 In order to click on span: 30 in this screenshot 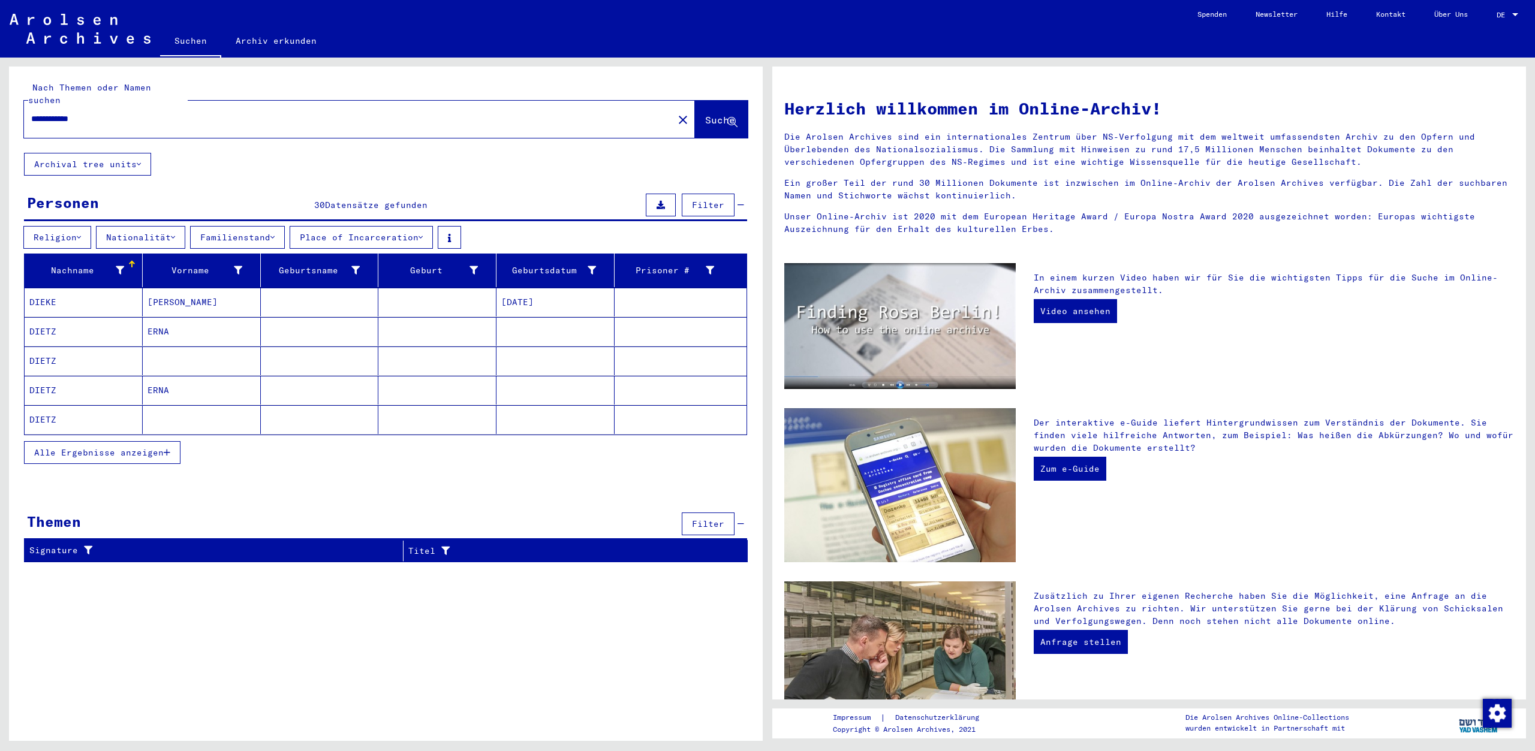, I will do `click(319, 205)`.